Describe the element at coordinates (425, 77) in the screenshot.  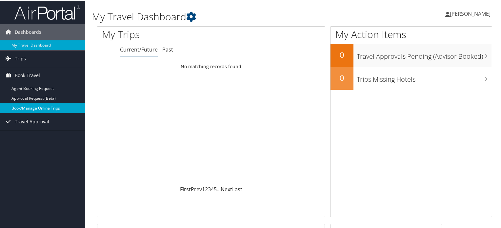
I see `h3: Trips Missing Hotels` at that location.